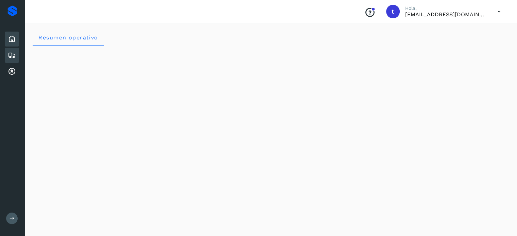  I want to click on div: Embarques, so click(12, 55).